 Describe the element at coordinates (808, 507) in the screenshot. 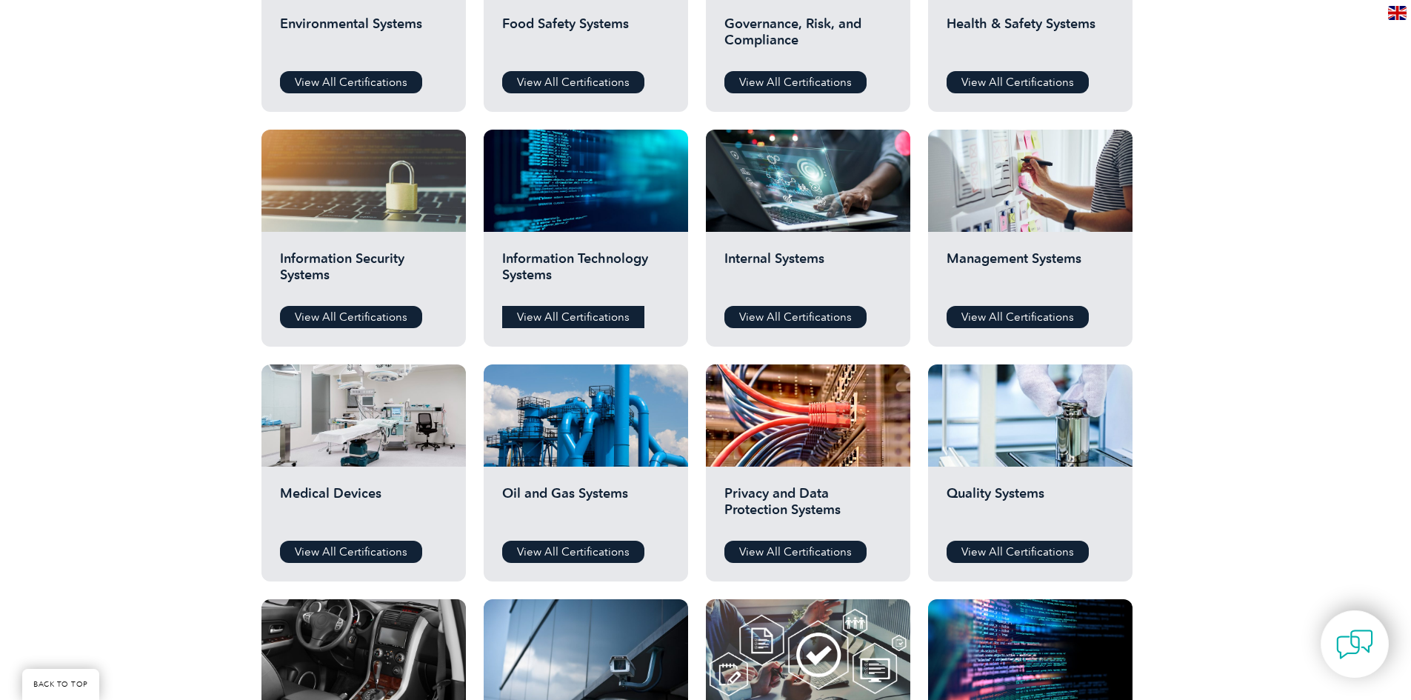

I see `h2: Privacy and Data Protection Systems` at that location.